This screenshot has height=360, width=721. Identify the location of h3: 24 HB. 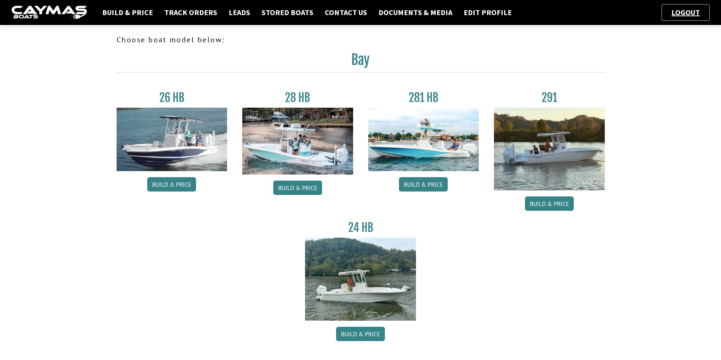
(360, 228).